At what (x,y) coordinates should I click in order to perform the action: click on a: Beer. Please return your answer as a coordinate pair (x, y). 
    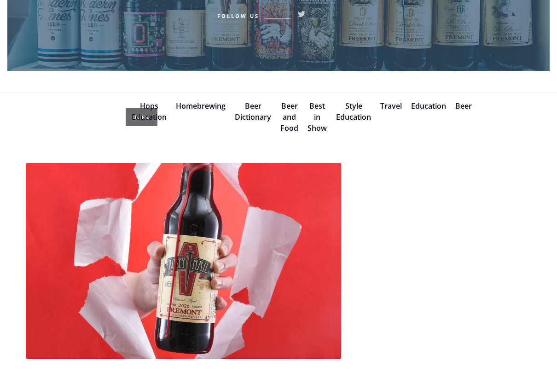
    Looking at the image, I should click on (464, 106).